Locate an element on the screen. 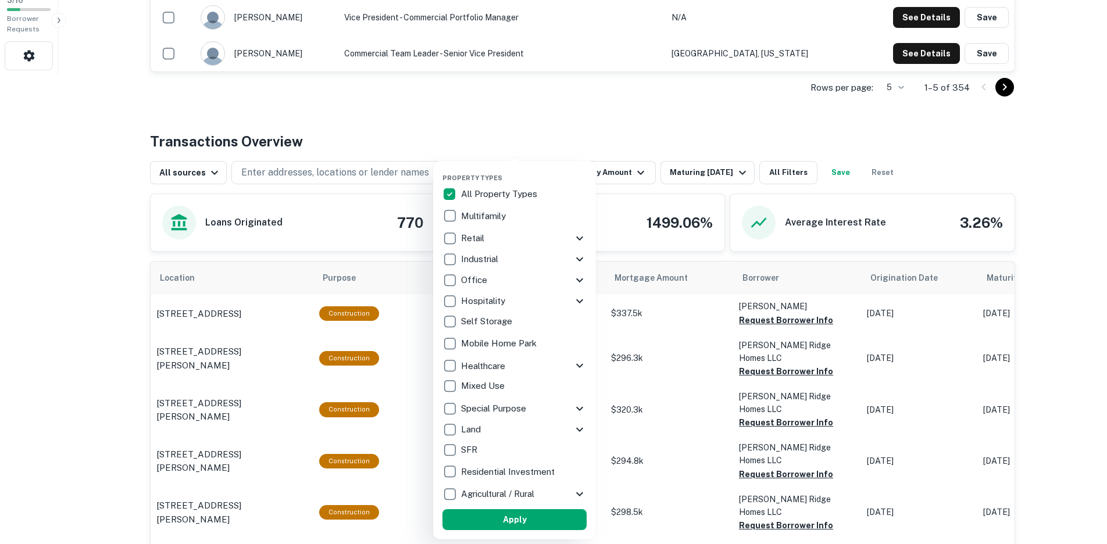 The height and width of the screenshot is (544, 1107). p: Retail is located at coordinates (474, 238).